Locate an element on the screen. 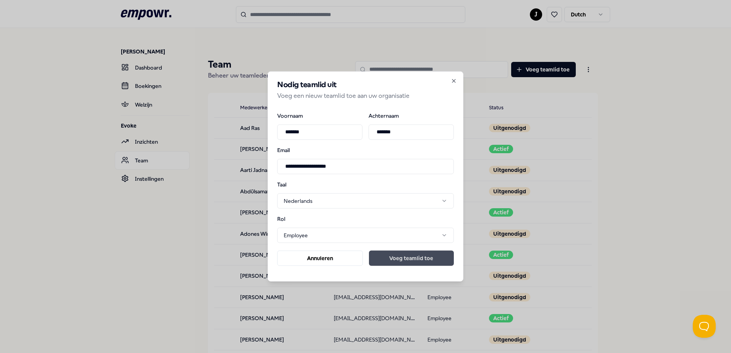 Image resolution: width=731 pixels, height=353 pixels. p: Voeg een nieuw teamlid toe aan uw organisatie is located at coordinates (365, 96).